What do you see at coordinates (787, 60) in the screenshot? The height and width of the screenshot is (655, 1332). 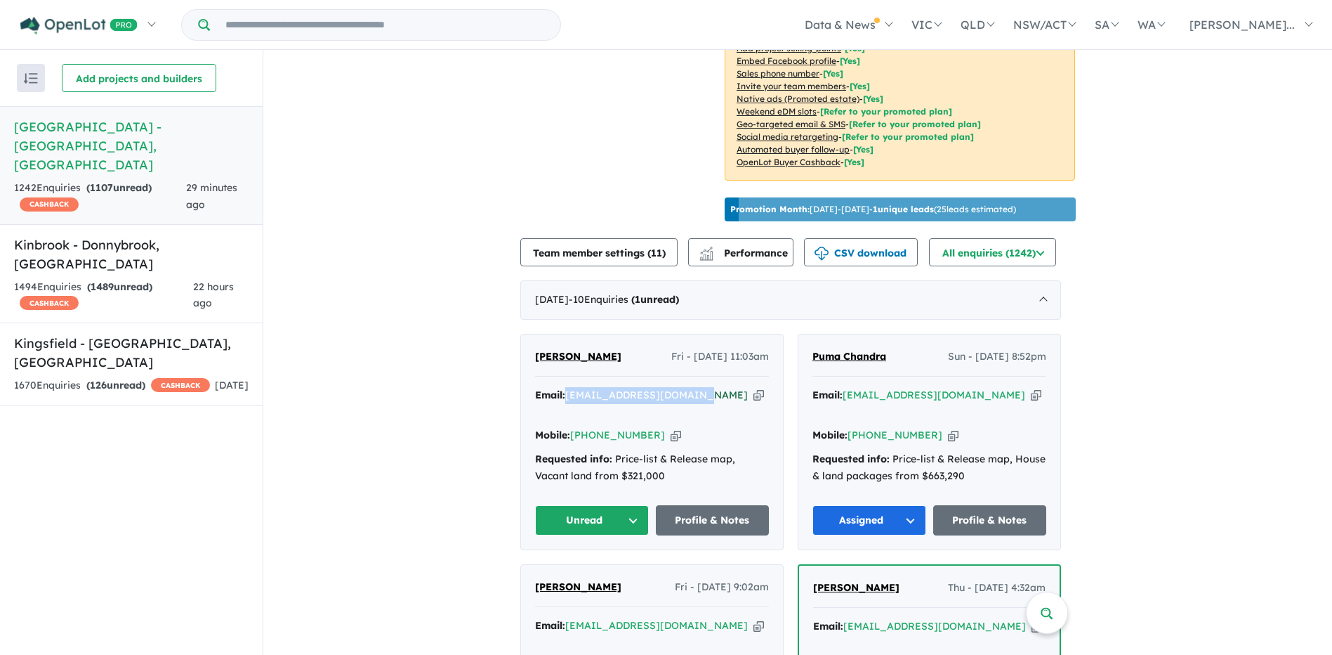 I see `u: Embed Facebook profile` at bounding box center [787, 60].